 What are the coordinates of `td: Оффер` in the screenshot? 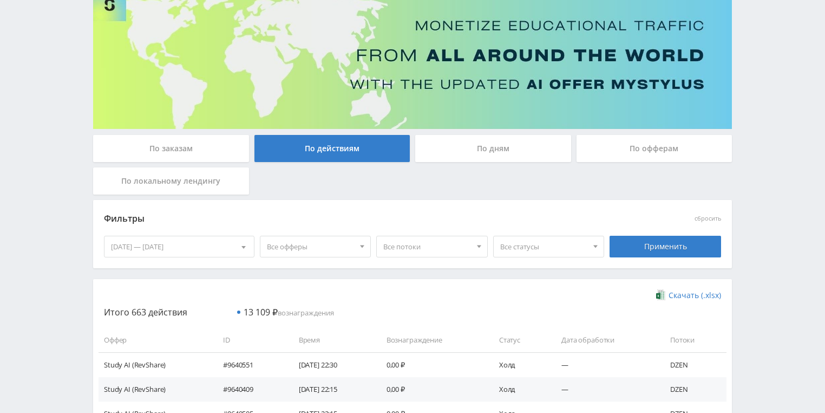 It's located at (155, 339).